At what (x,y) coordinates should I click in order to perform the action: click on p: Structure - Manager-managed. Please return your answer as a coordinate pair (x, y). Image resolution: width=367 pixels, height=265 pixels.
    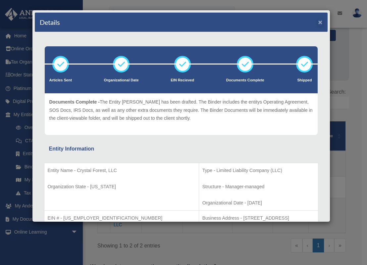
    Looking at the image, I should click on (258, 187).